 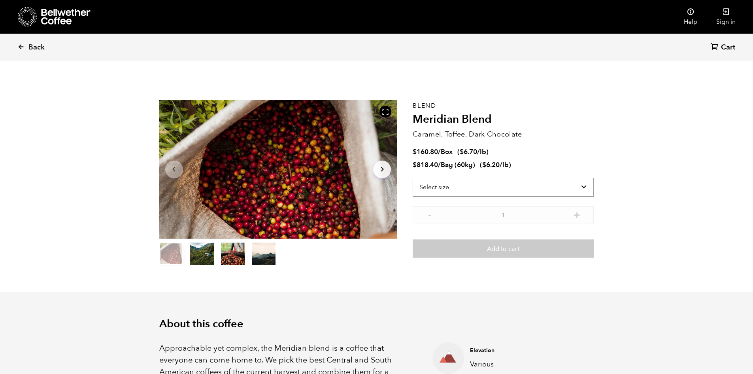 I want to click on span: Back, so click(x=36, y=47).